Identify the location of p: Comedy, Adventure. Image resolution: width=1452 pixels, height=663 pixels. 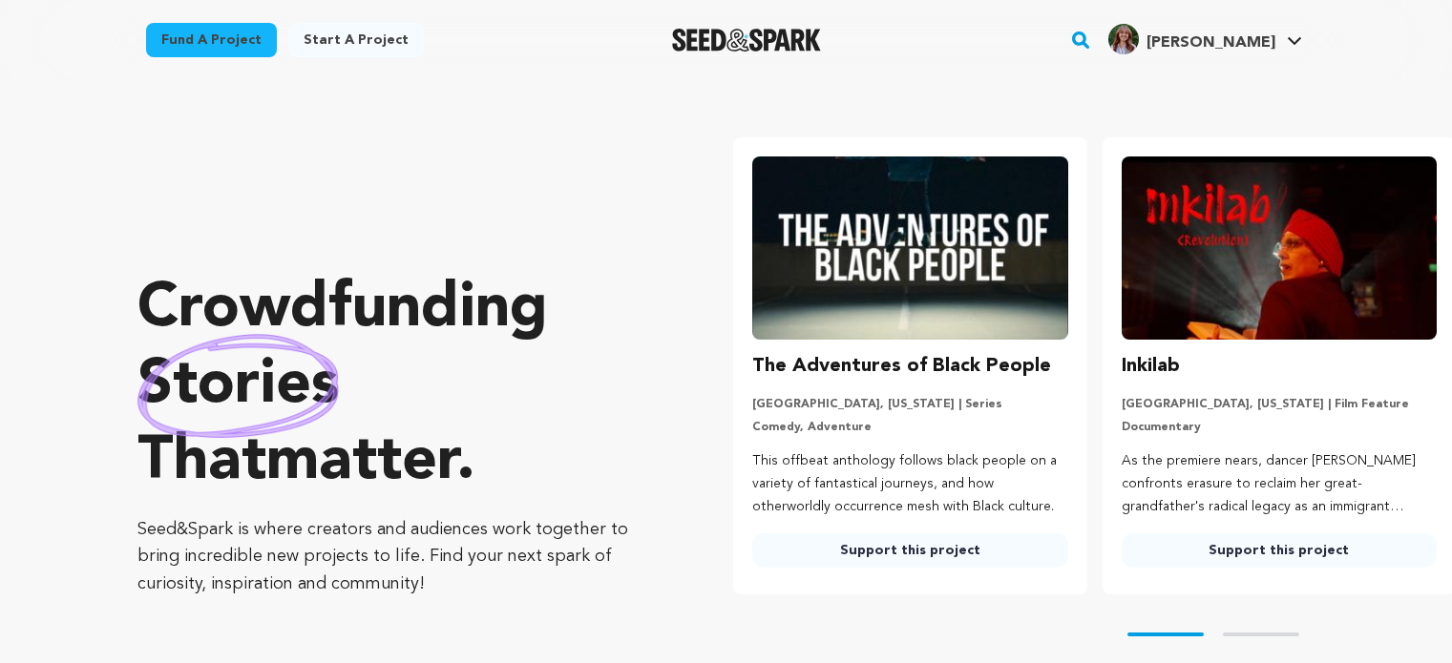
(910, 428).